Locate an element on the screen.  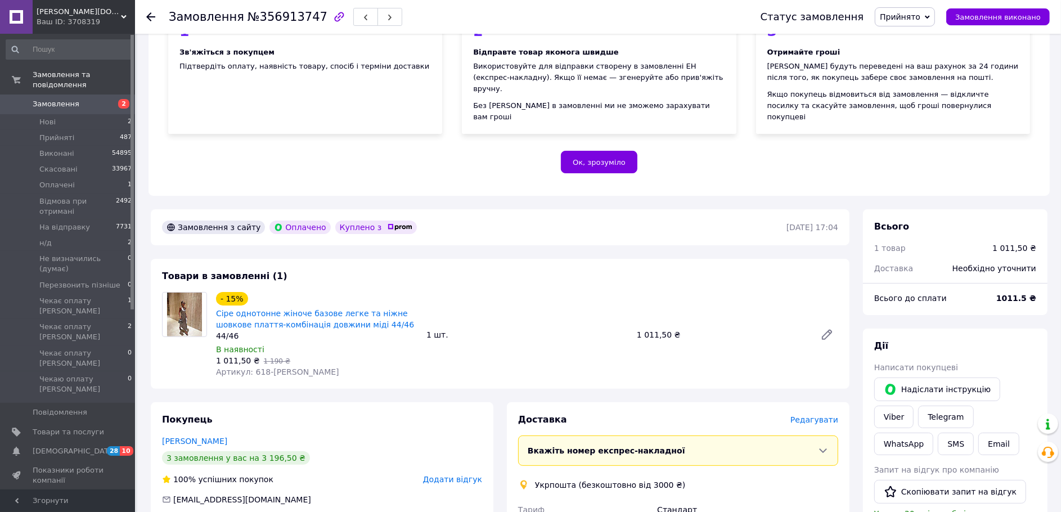
span: 1 011,50 ₴ is located at coordinates (238, 361).